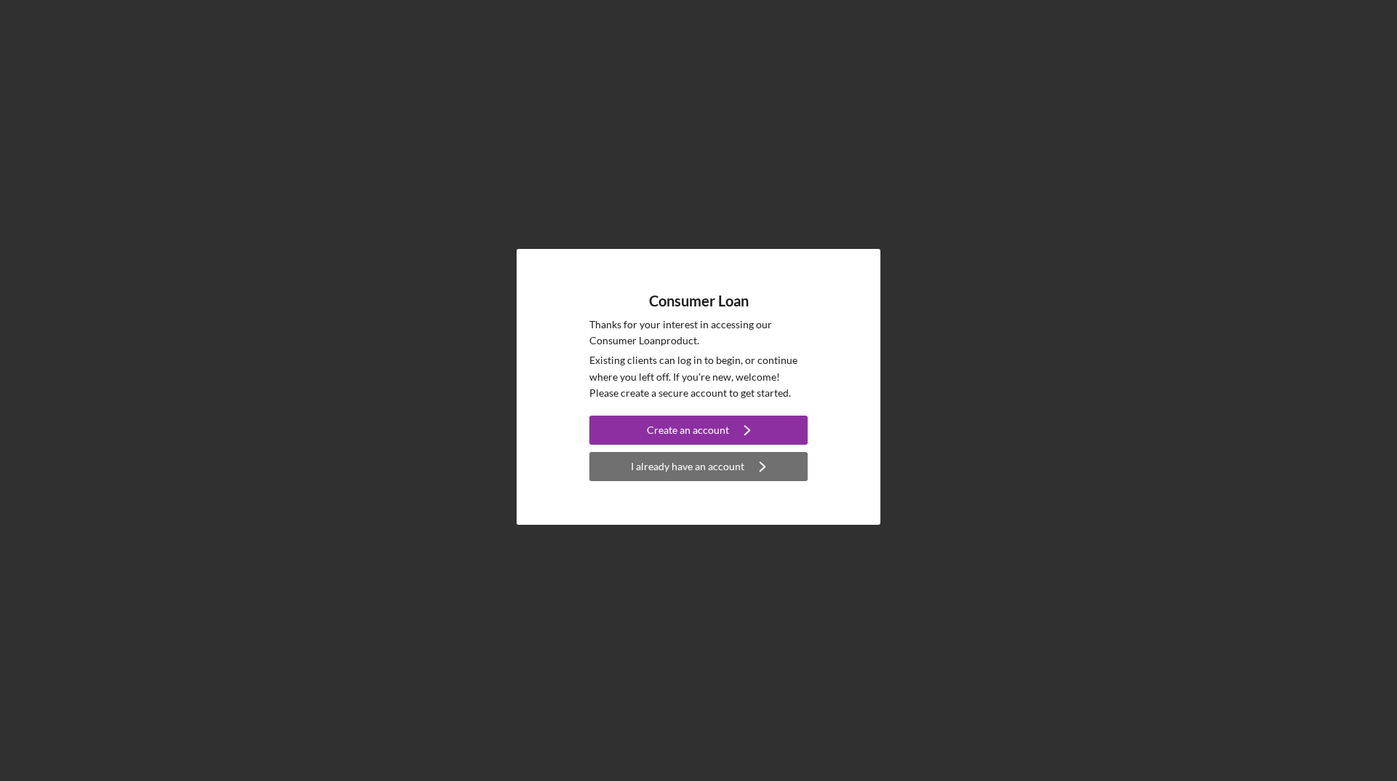 This screenshot has width=1397, height=781. I want to click on a: I already have an account, so click(699, 467).